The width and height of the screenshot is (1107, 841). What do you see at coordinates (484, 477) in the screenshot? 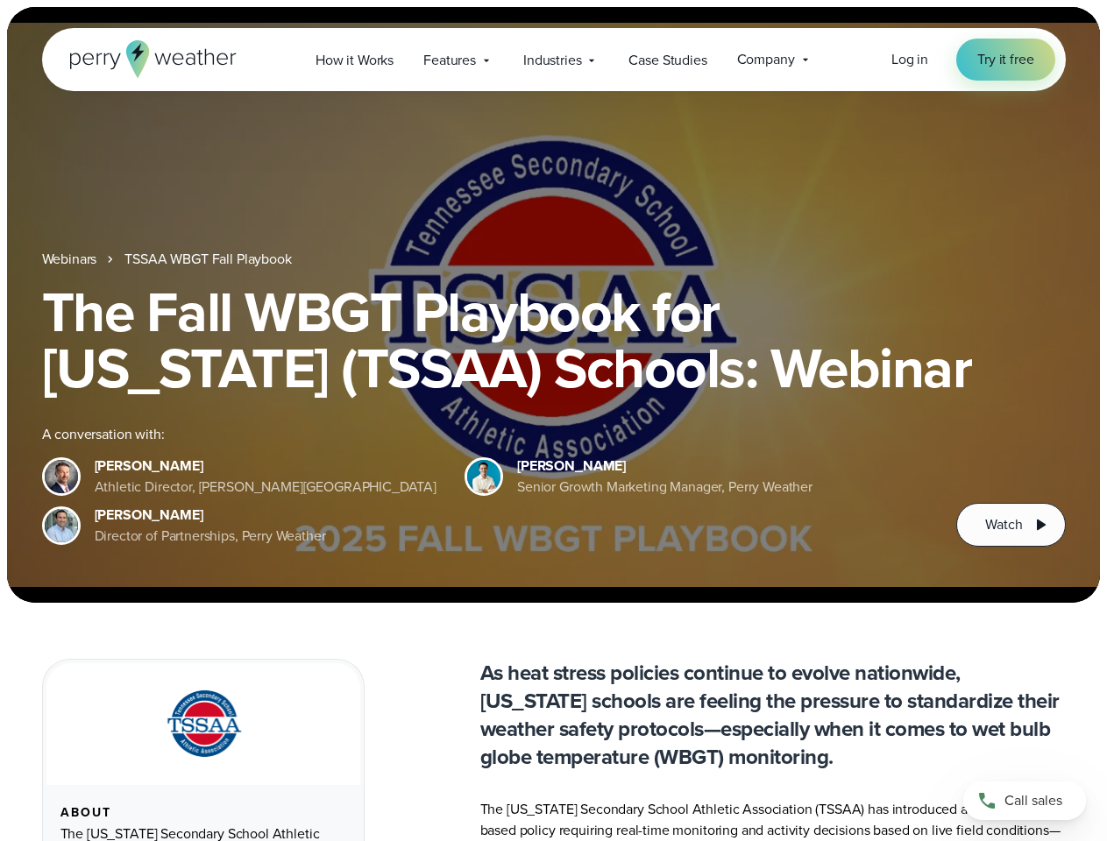
I see `img: Spencer Patton, Perry Weather` at bounding box center [484, 477].